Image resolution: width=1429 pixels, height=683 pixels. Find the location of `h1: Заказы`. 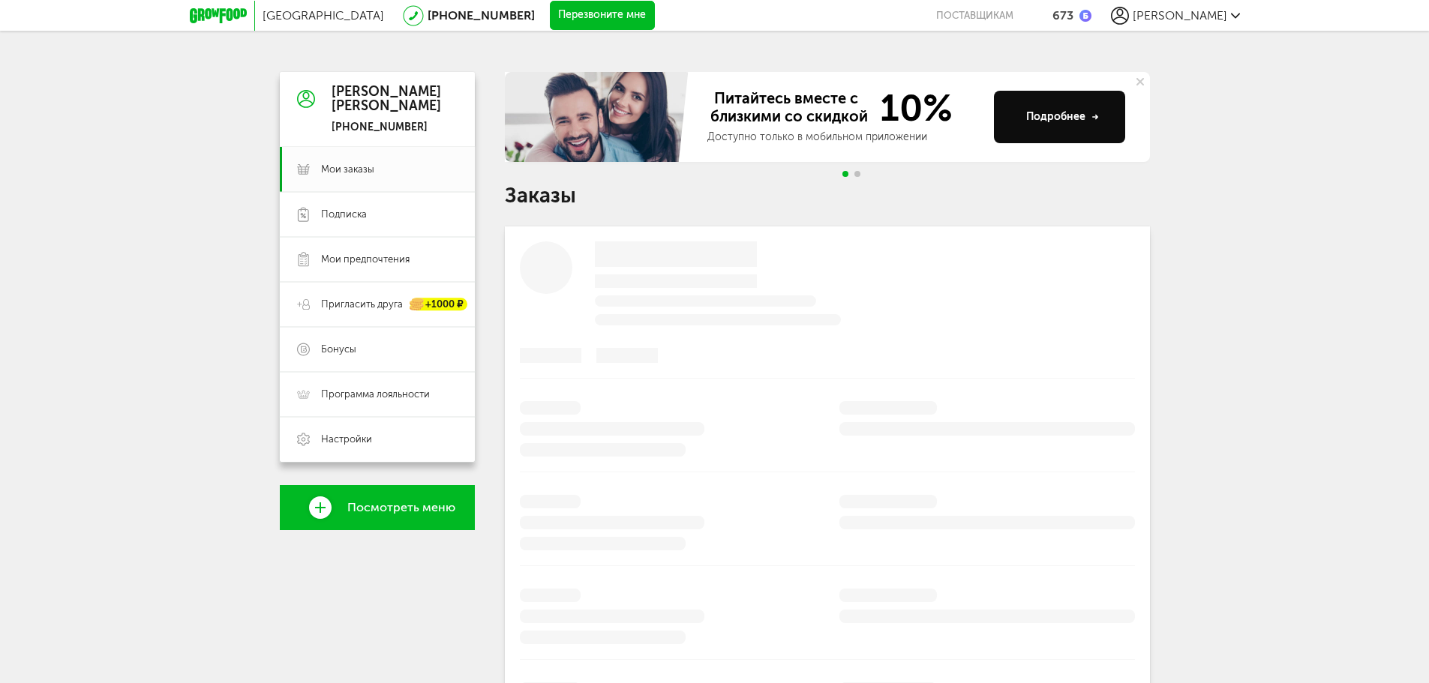

h1: Заказы is located at coordinates (827, 196).